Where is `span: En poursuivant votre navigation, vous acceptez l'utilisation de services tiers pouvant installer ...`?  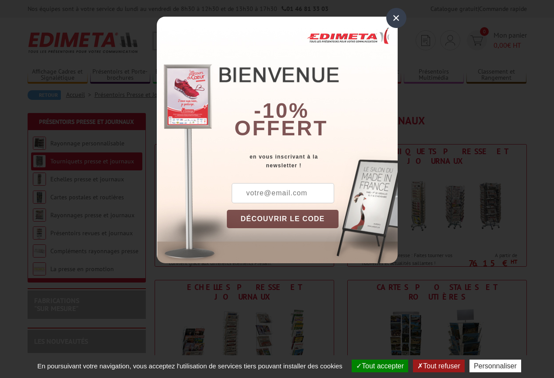 span: En poursuivant votre navigation, vous acceptez l'utilisation de services tiers pouvant installer ... is located at coordinates (190, 366).